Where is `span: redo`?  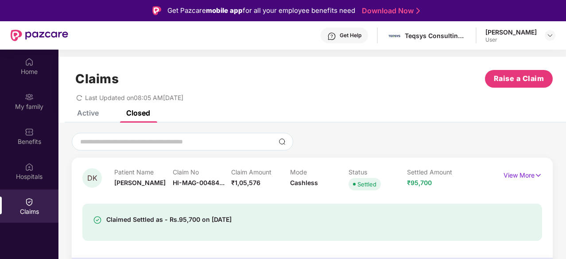 span: redo is located at coordinates (79, 98).